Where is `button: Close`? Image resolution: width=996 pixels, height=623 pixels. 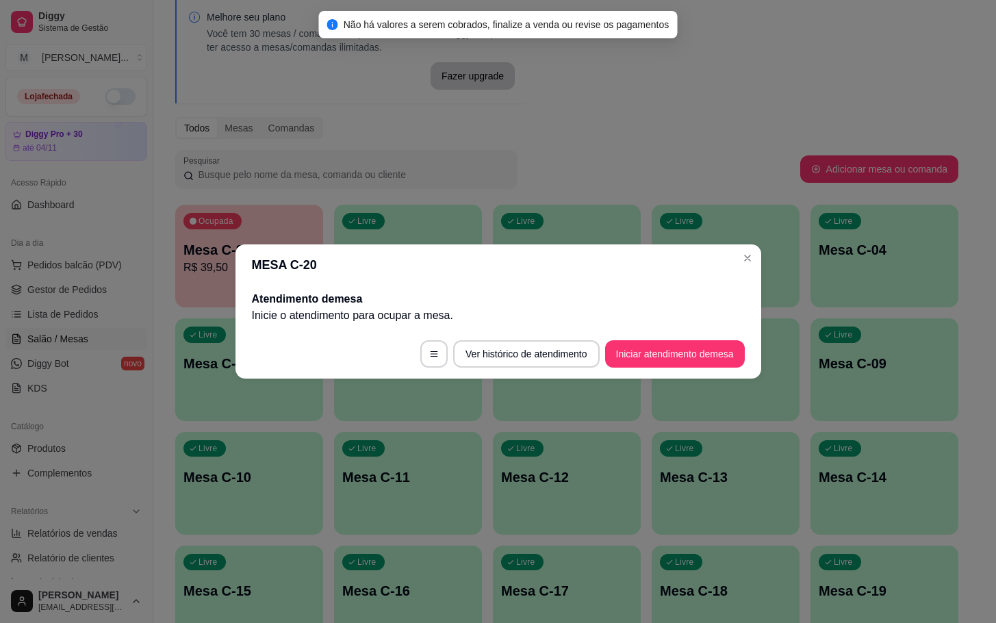
button: Close is located at coordinates (748, 258).